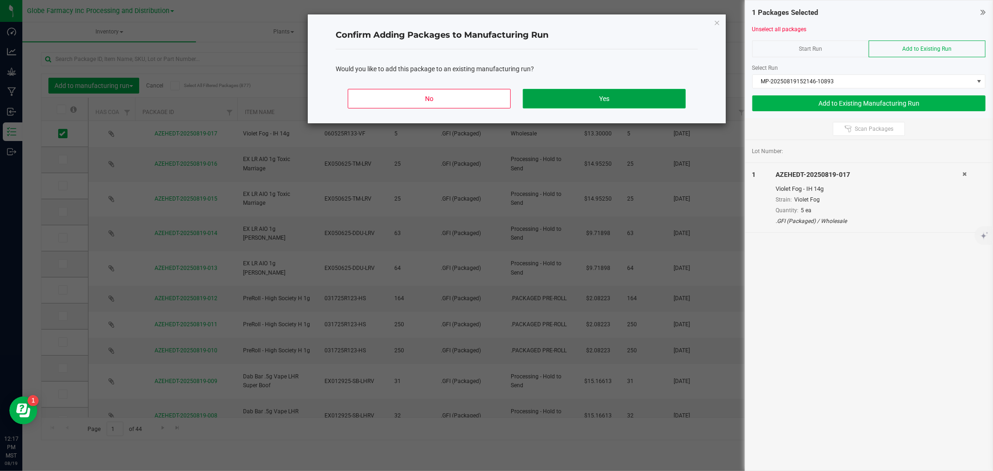 Image resolution: width=993 pixels, height=471 pixels. I want to click on div: Would you like to add this package to an existing manufacturing run?, so click(517, 69).